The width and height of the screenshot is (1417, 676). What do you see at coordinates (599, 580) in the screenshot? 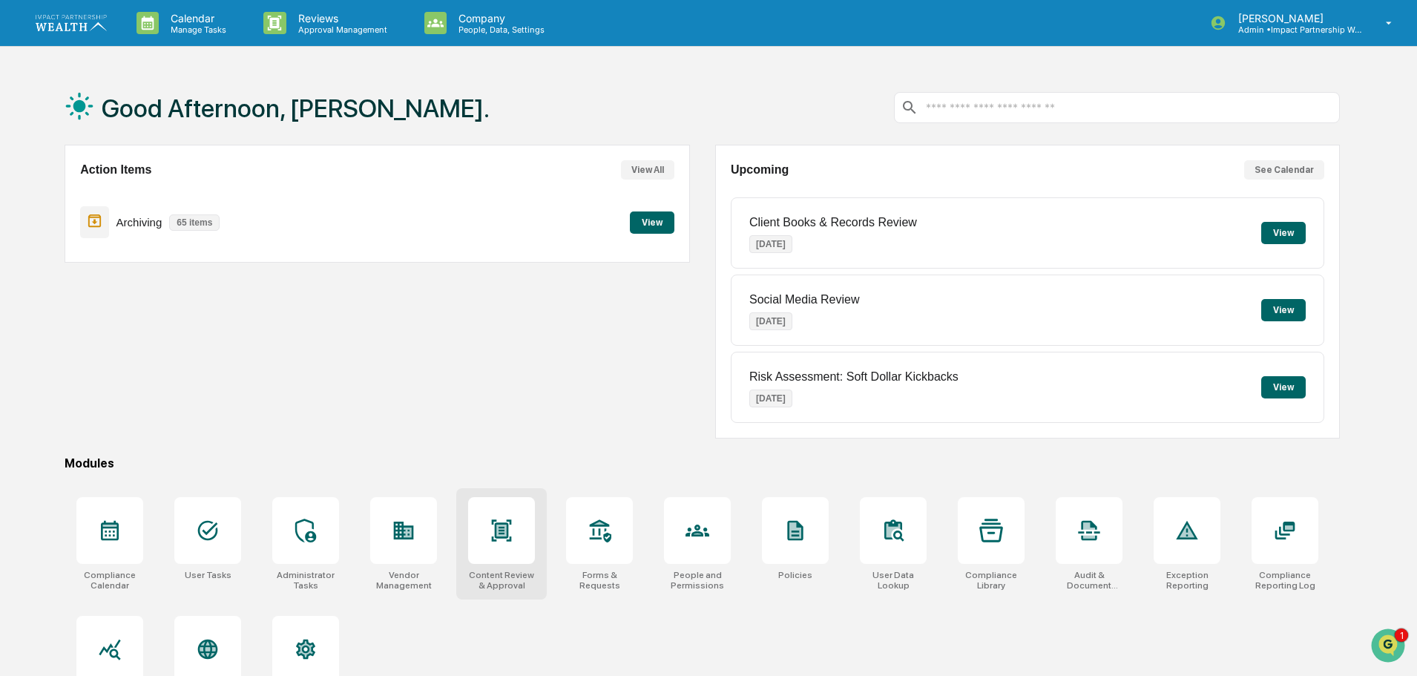
I see `div: Forms & Requests` at bounding box center [599, 580].